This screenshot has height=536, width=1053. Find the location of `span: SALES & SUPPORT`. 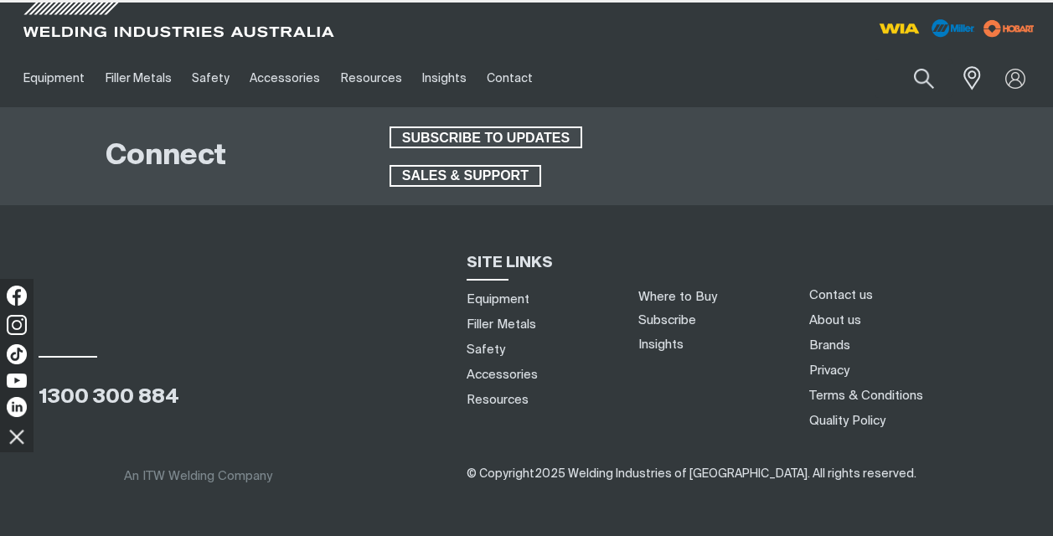

span: SALES & SUPPORT is located at coordinates (465, 176).